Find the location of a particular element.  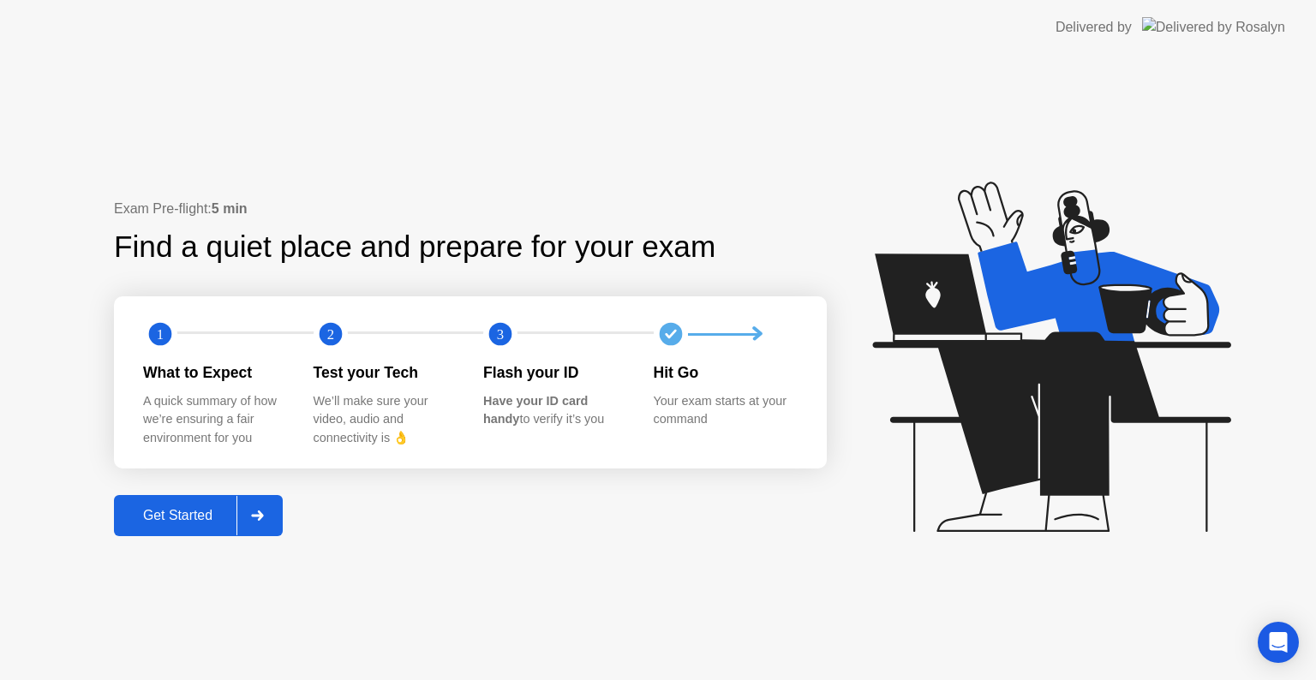

div: What to Expect is located at coordinates (214, 373).